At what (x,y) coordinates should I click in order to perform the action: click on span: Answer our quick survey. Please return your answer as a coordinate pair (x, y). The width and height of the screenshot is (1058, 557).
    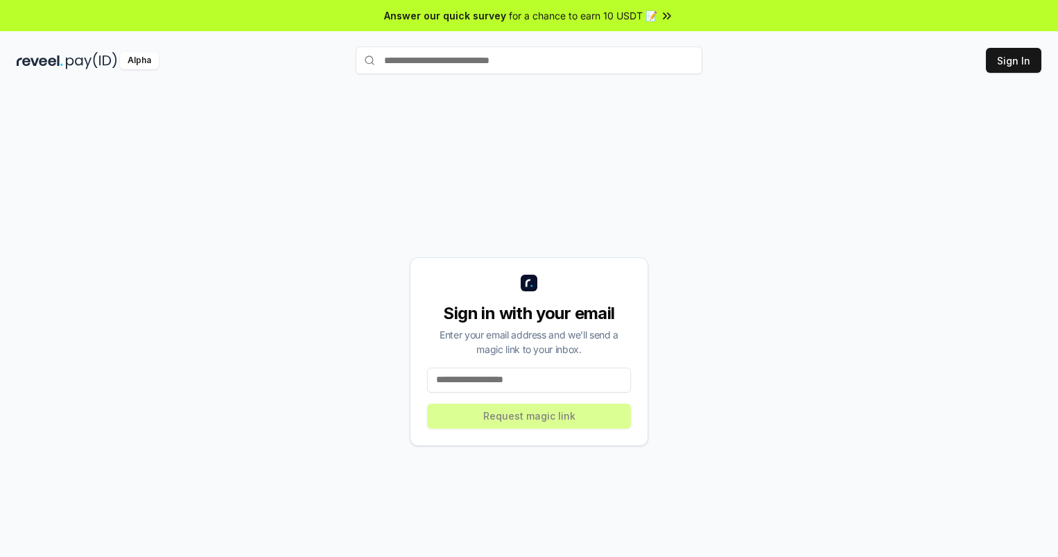
    Looking at the image, I should click on (445, 15).